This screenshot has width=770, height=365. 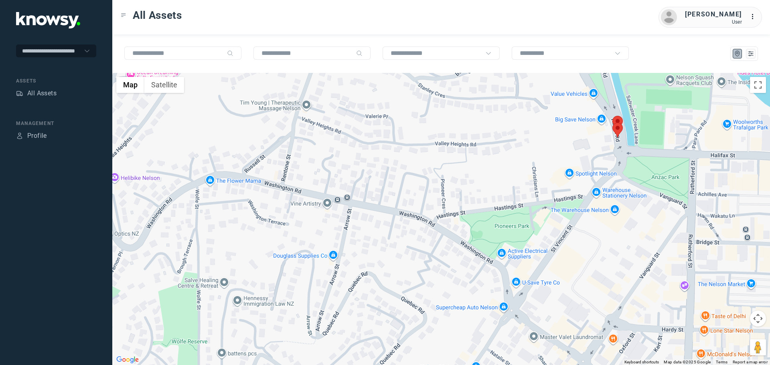 What do you see at coordinates (714, 22) in the screenshot?
I see `div: User` at bounding box center [714, 22].